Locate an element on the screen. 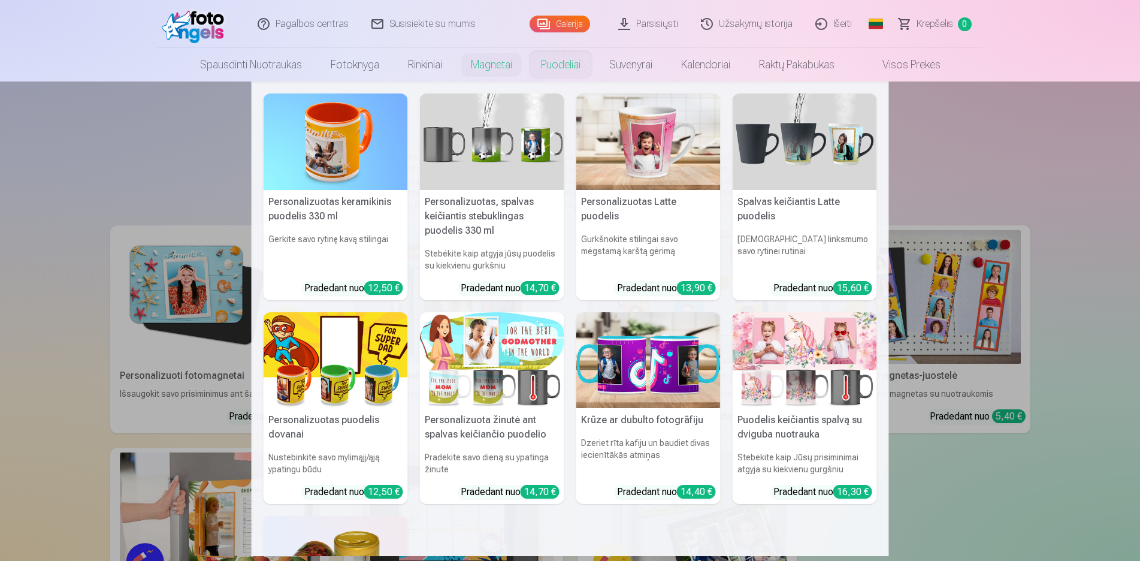  img: /fa2 is located at coordinates (196, 24).